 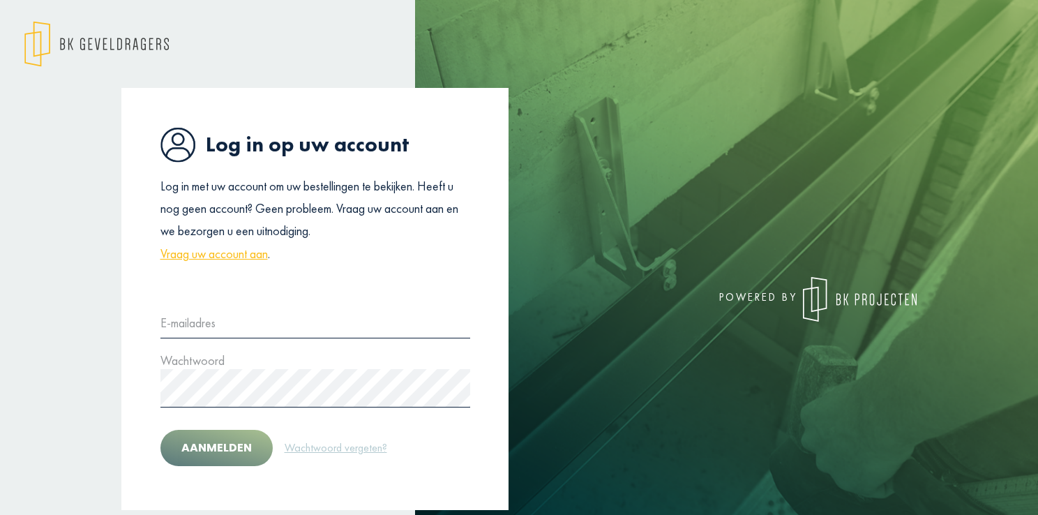 What do you see at coordinates (722, 299) in the screenshot?
I see `div: powered by` at bounding box center [722, 299].